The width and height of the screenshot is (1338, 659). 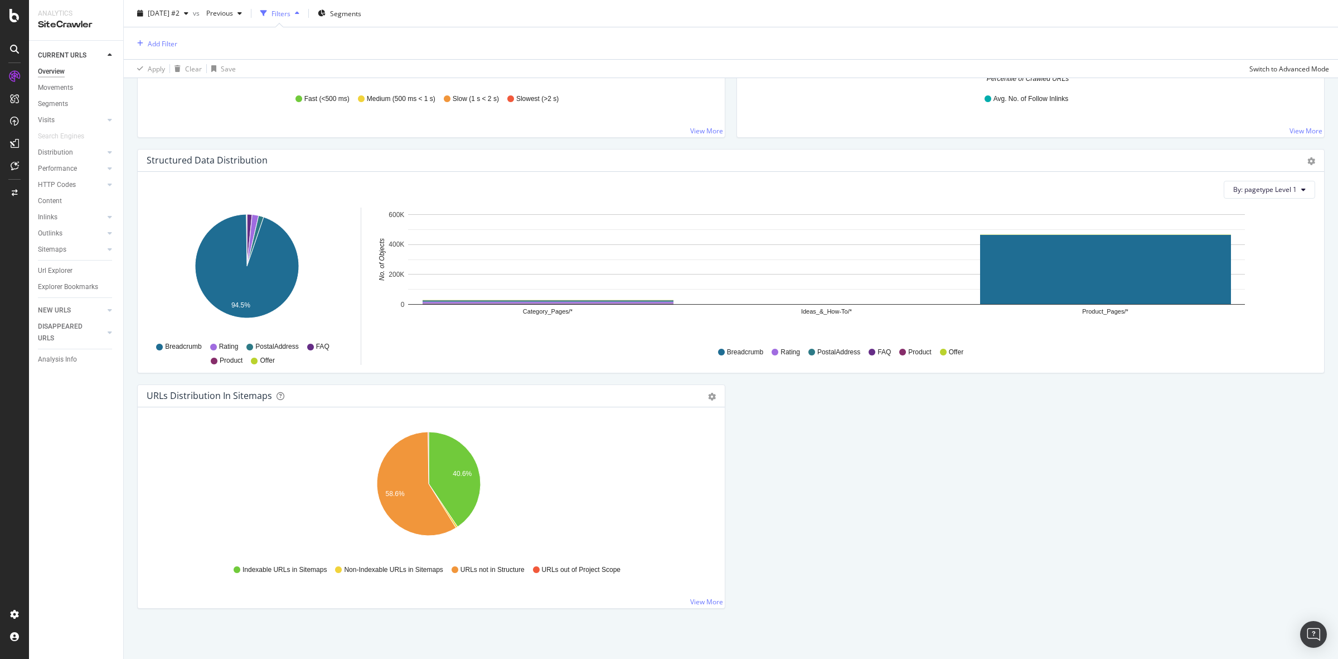 What do you see at coordinates (1031, 99) in the screenshot?
I see `span: Avg. No. of Follow Inlinks` at bounding box center [1031, 99].